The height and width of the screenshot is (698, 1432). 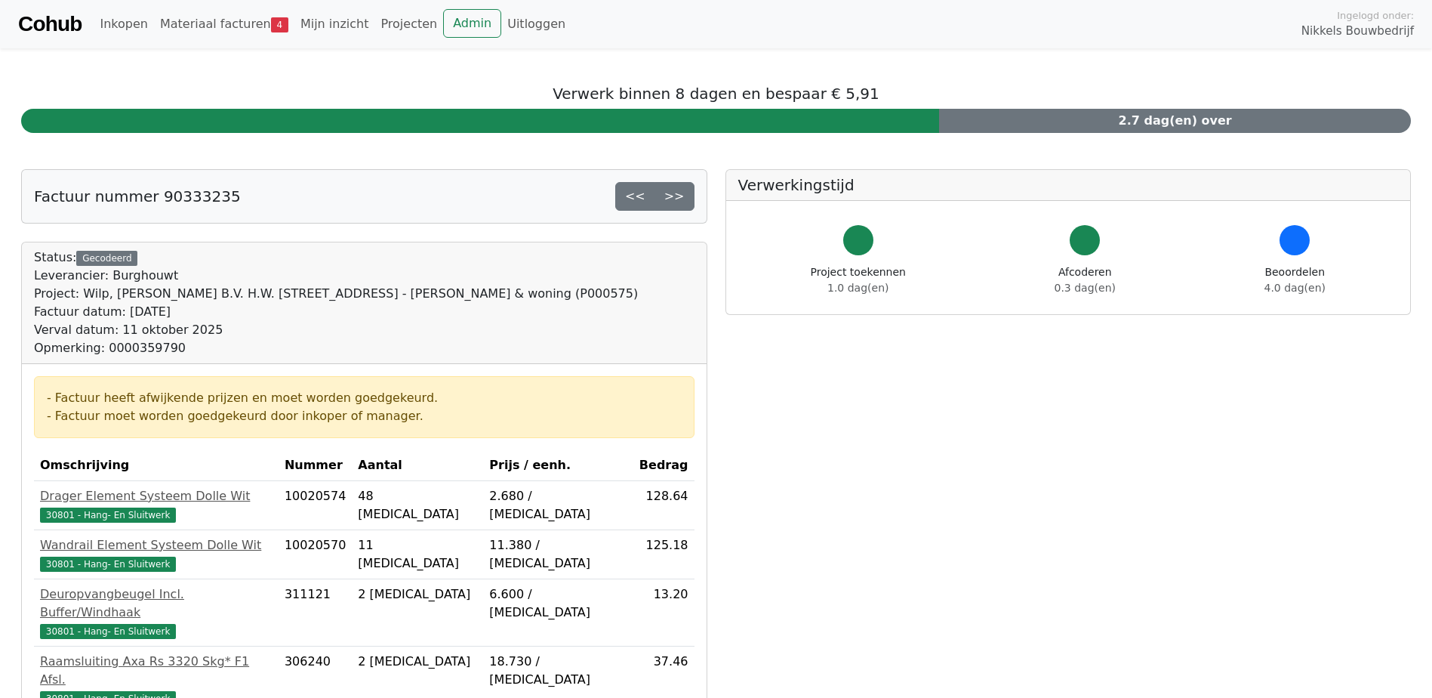 I want to click on h5: Verwerkingstijd, so click(x=1068, y=185).